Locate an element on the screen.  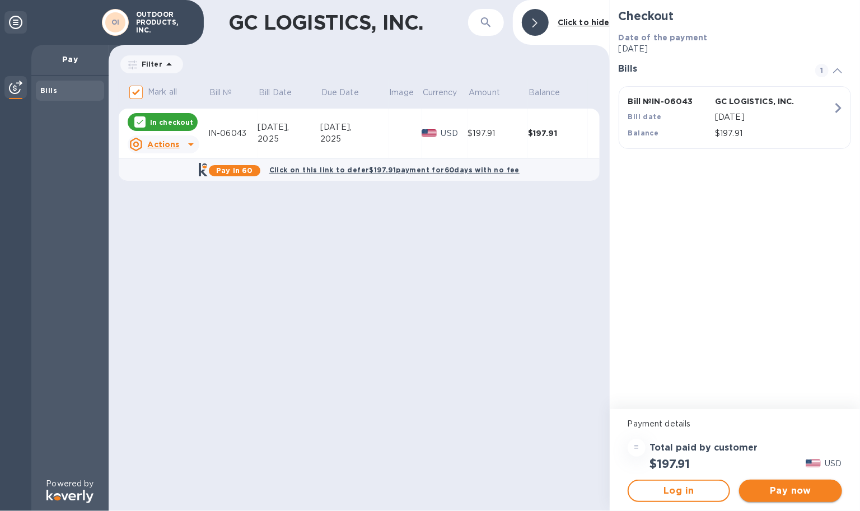
p: Powered by is located at coordinates (69, 484).